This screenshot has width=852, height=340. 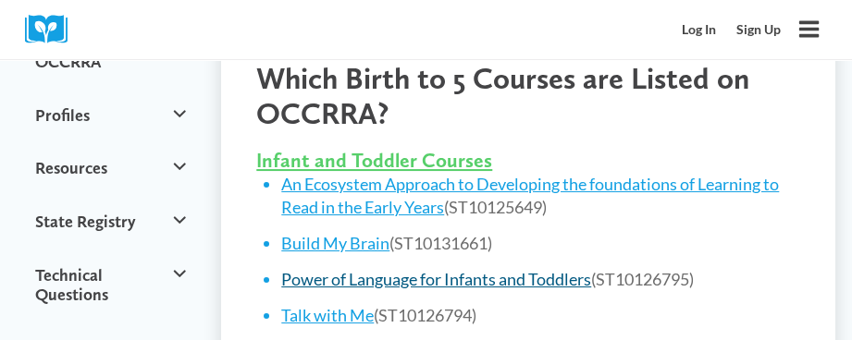 What do you see at coordinates (327, 315) in the screenshot?
I see `a: Talk with Me` at bounding box center [327, 315].